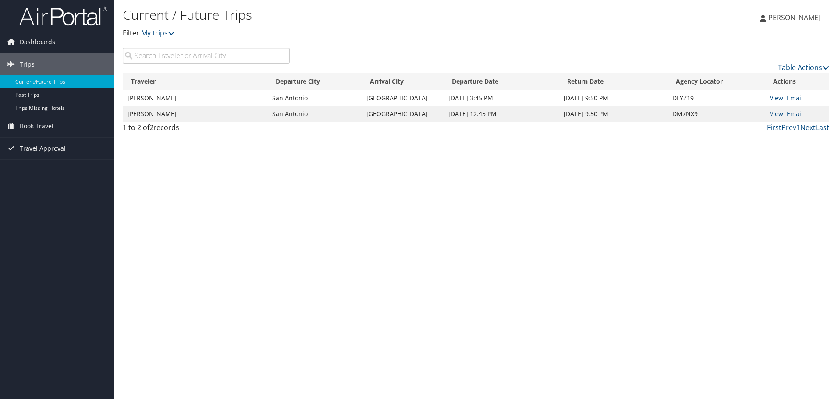  Describe the element at coordinates (822, 128) in the screenshot. I see `a: Last` at that location.